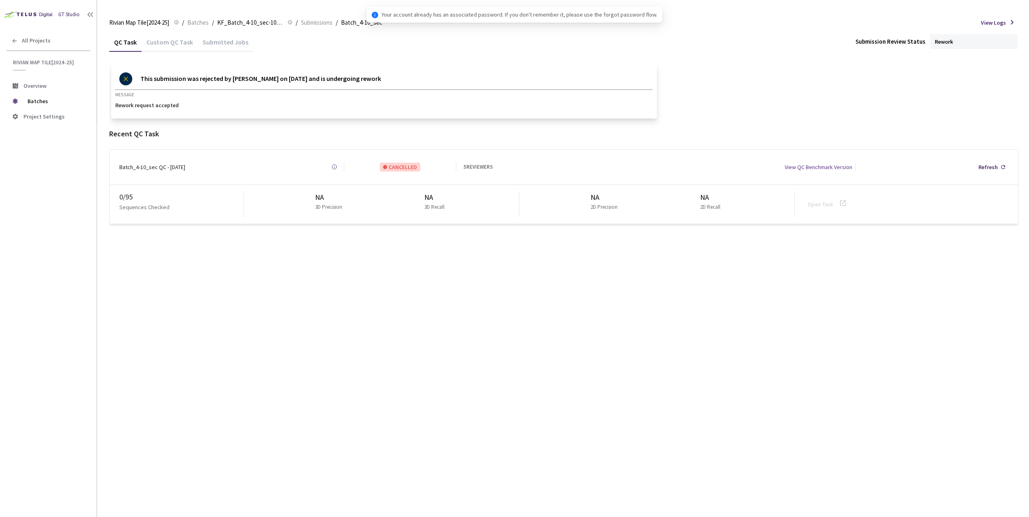  Describe the element at coordinates (317, 22) in the screenshot. I see `a: Submissions` at that location.